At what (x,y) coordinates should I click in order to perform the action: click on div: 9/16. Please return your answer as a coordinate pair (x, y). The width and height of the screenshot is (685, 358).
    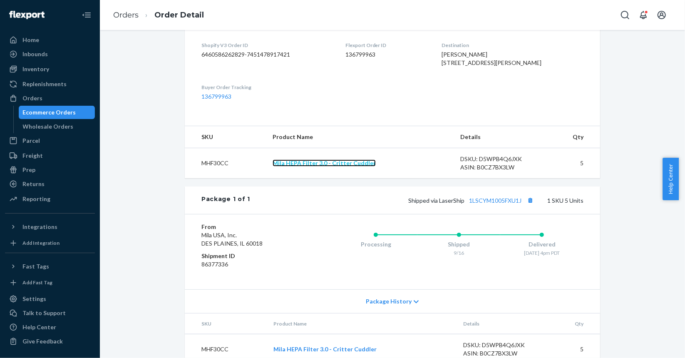
    Looking at the image, I should click on (459, 253).